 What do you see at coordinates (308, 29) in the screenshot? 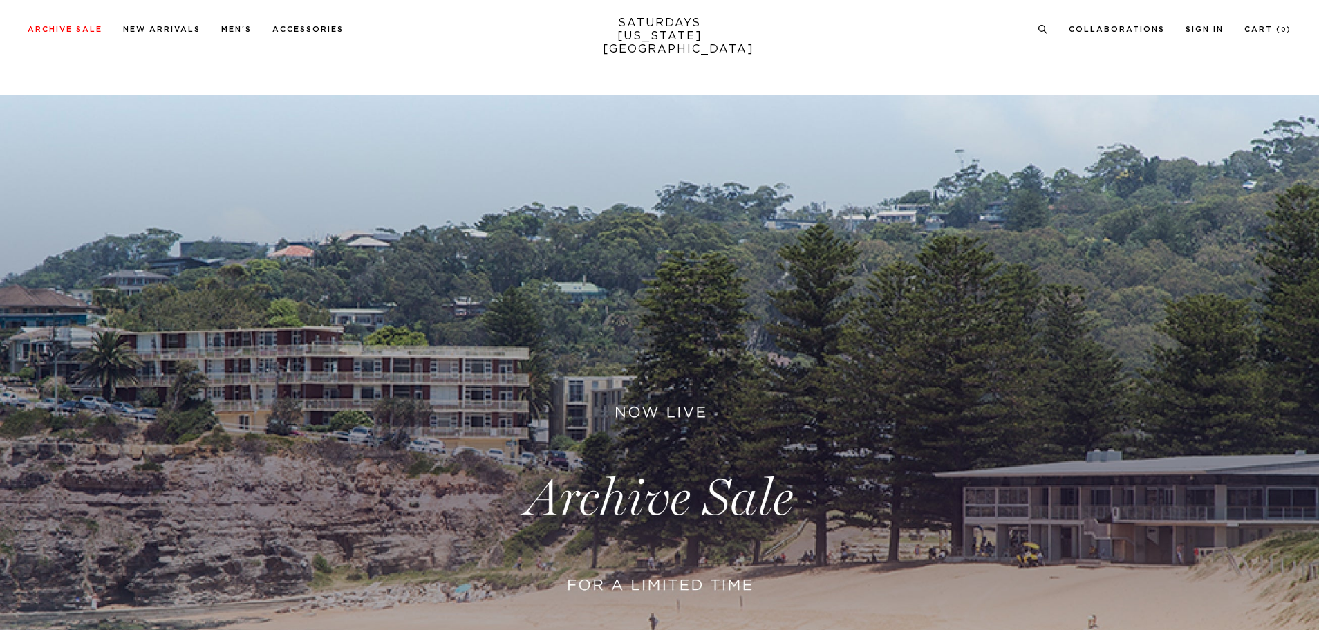
I see `a: Accessories` at bounding box center [308, 29].